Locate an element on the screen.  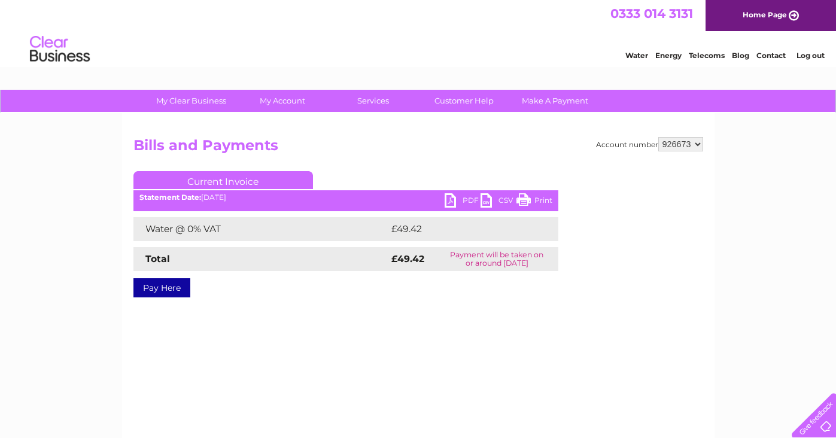
a: PDF is located at coordinates (462, 202).